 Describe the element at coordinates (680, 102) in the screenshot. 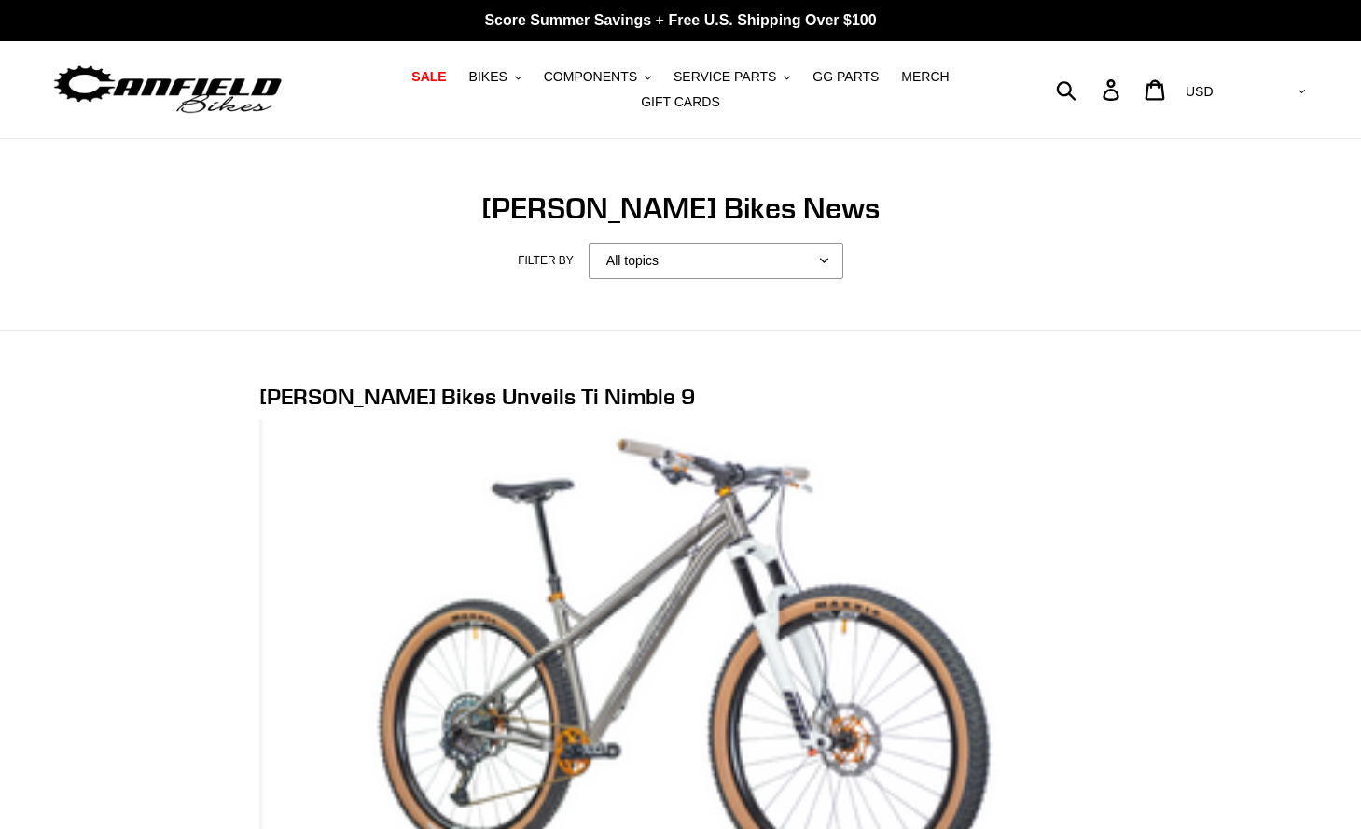

I see `a: GIFT CARDS` at that location.